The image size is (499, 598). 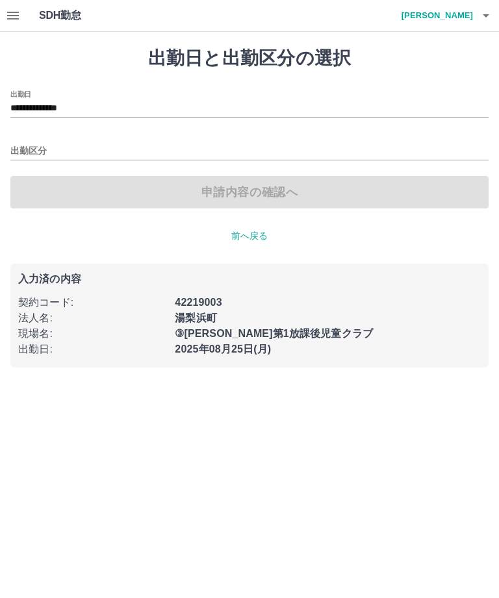 I want to click on b: 湯梨浜町, so click(x=195, y=317).